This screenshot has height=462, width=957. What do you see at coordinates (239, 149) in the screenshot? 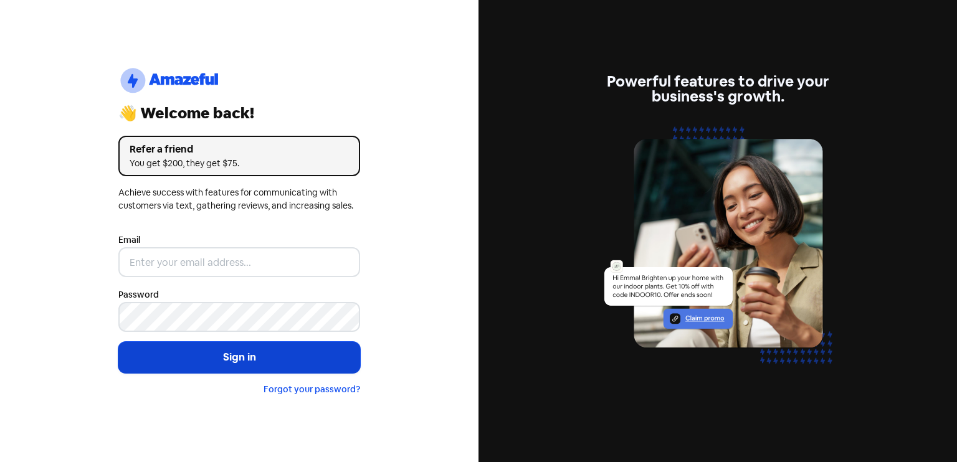
I see `div: Refer a friend` at bounding box center [239, 149].